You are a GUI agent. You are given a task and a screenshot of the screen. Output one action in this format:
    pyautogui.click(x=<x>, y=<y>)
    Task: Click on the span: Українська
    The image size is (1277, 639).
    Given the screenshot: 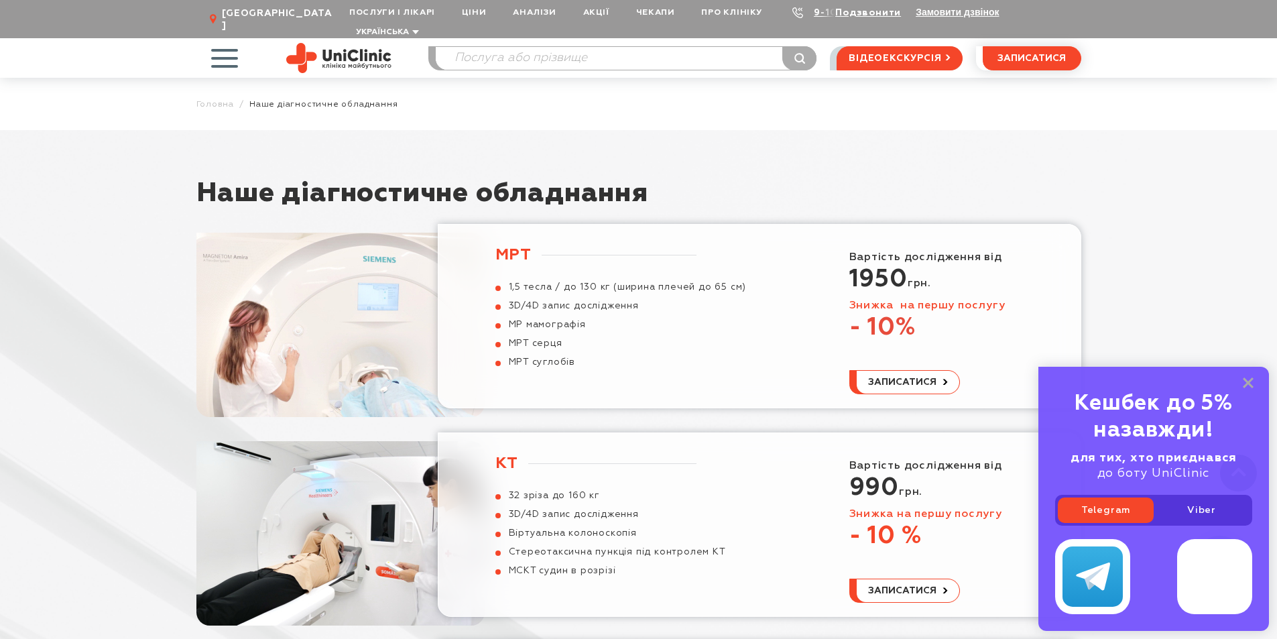 What is the action you would take?
    pyautogui.click(x=382, y=32)
    